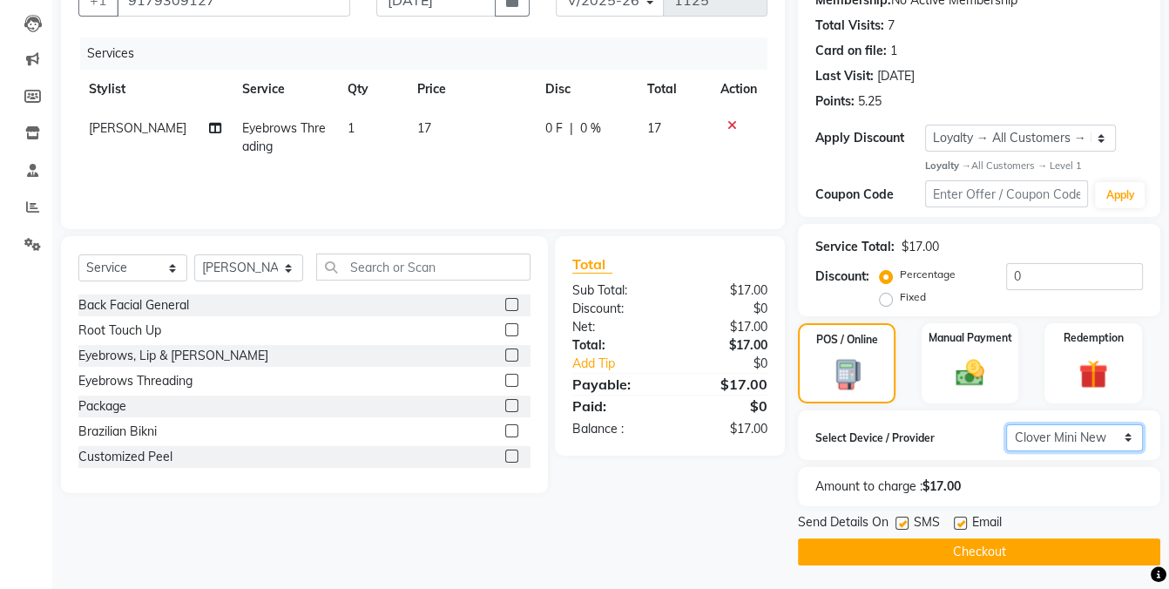  What do you see at coordinates (834, 101) in the screenshot?
I see `div: Points:` at bounding box center [834, 101].